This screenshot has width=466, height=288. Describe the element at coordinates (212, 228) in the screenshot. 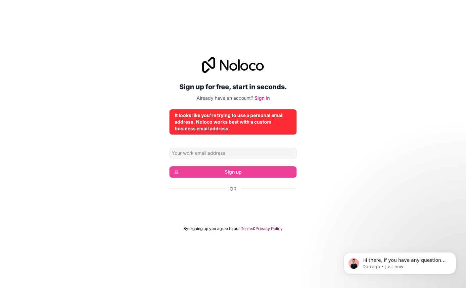

I see `span: By signing up you agree to our` at that location.